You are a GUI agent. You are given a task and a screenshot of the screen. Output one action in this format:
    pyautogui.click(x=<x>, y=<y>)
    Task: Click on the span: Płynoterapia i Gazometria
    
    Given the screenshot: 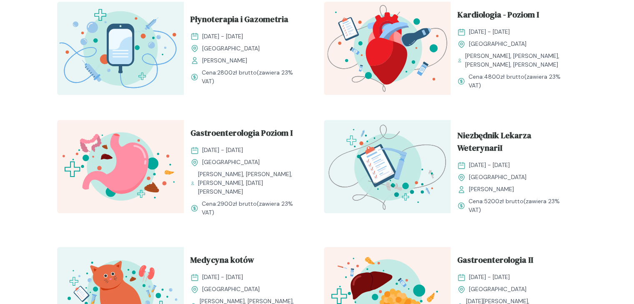 What is the action you would take?
    pyautogui.click(x=239, y=21)
    